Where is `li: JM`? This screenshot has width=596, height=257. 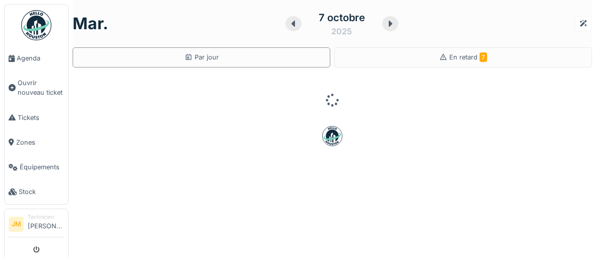
li: JM is located at coordinates (16, 224).